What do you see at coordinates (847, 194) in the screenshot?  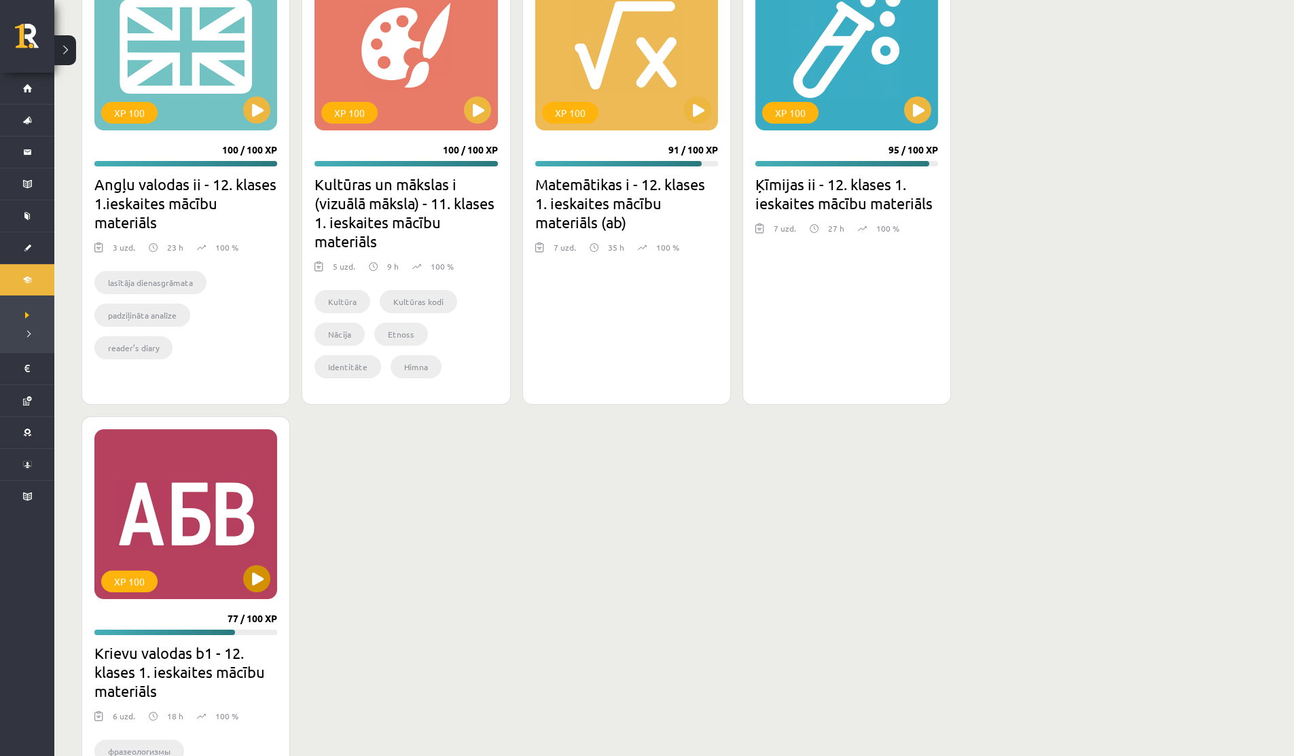 I see `h2: Ķīmijas ii - 12. klases 1. ieskaites mācību materiāls` at bounding box center [847, 194].